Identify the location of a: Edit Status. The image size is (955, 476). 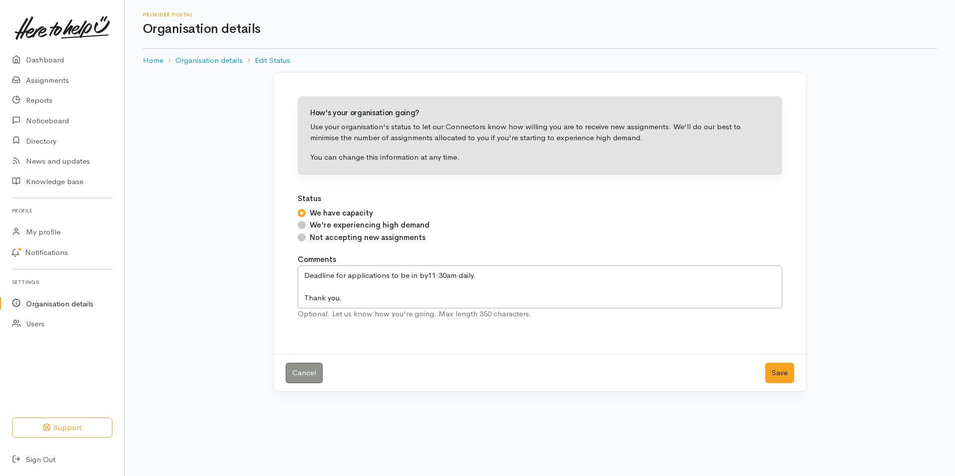
(272, 60).